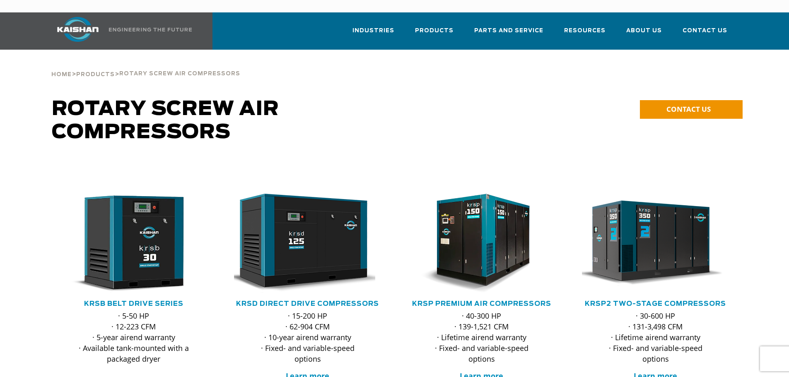 The width and height of the screenshot is (789, 377). What do you see at coordinates (655, 243) in the screenshot?
I see `div: krsp350` at bounding box center [655, 243].